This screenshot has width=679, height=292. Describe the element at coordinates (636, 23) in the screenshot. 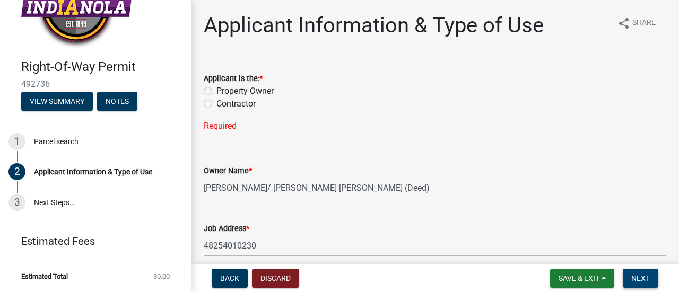

I see `button: shareShare` at that location.